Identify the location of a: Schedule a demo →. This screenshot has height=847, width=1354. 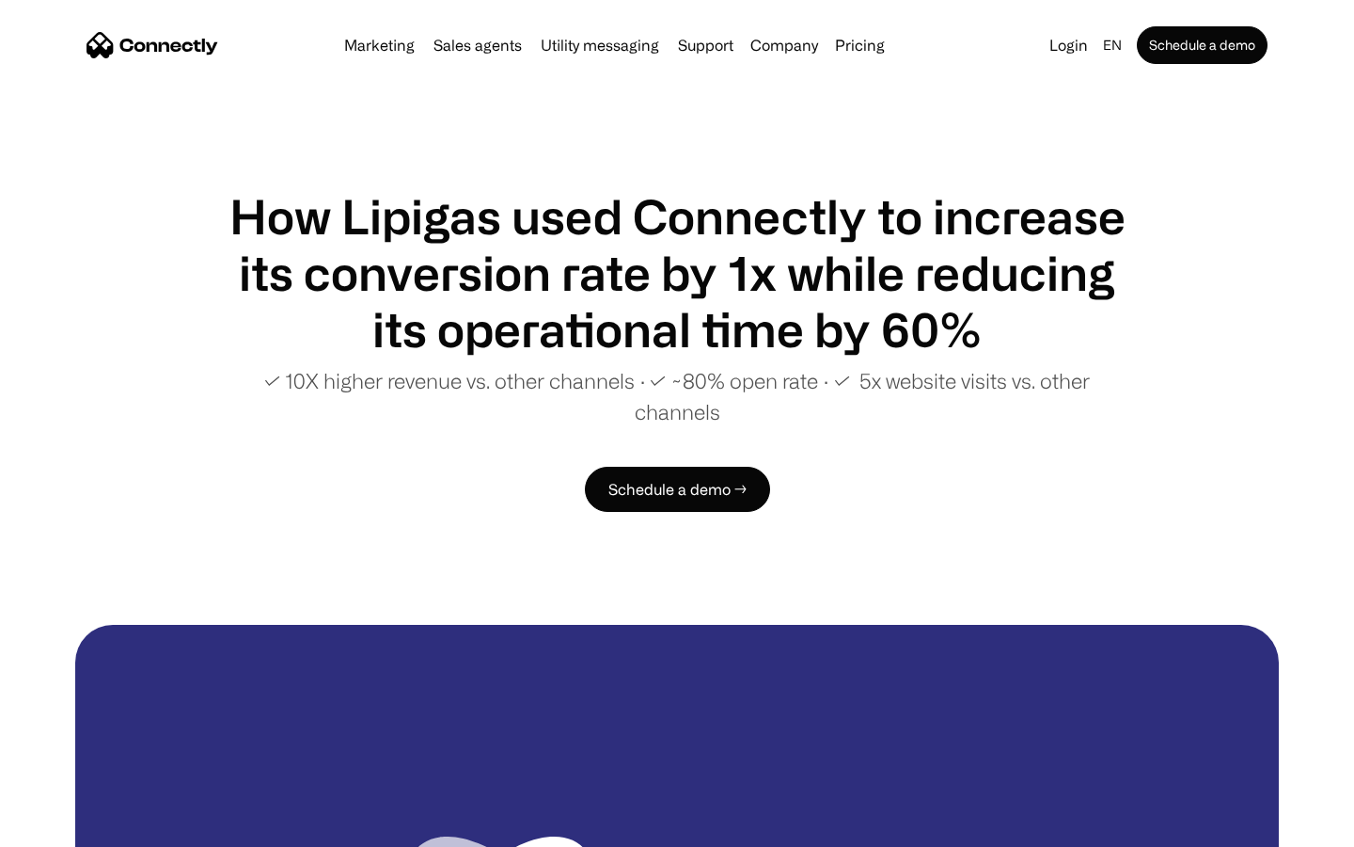
(677, 489).